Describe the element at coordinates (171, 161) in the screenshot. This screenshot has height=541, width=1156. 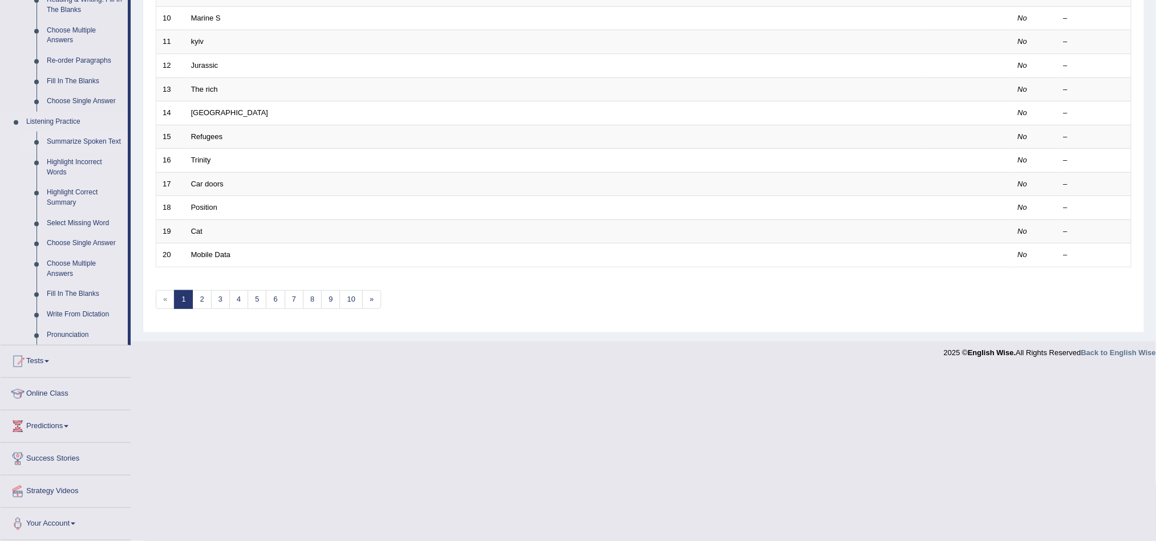
I see `td: 16` at that location.